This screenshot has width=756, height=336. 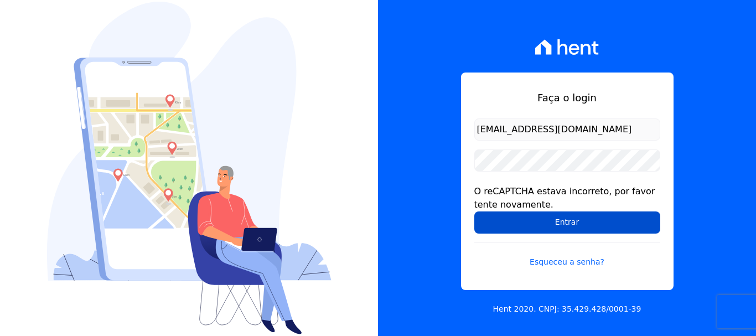 What do you see at coordinates (189, 168) in the screenshot?
I see `img: Login` at bounding box center [189, 168].